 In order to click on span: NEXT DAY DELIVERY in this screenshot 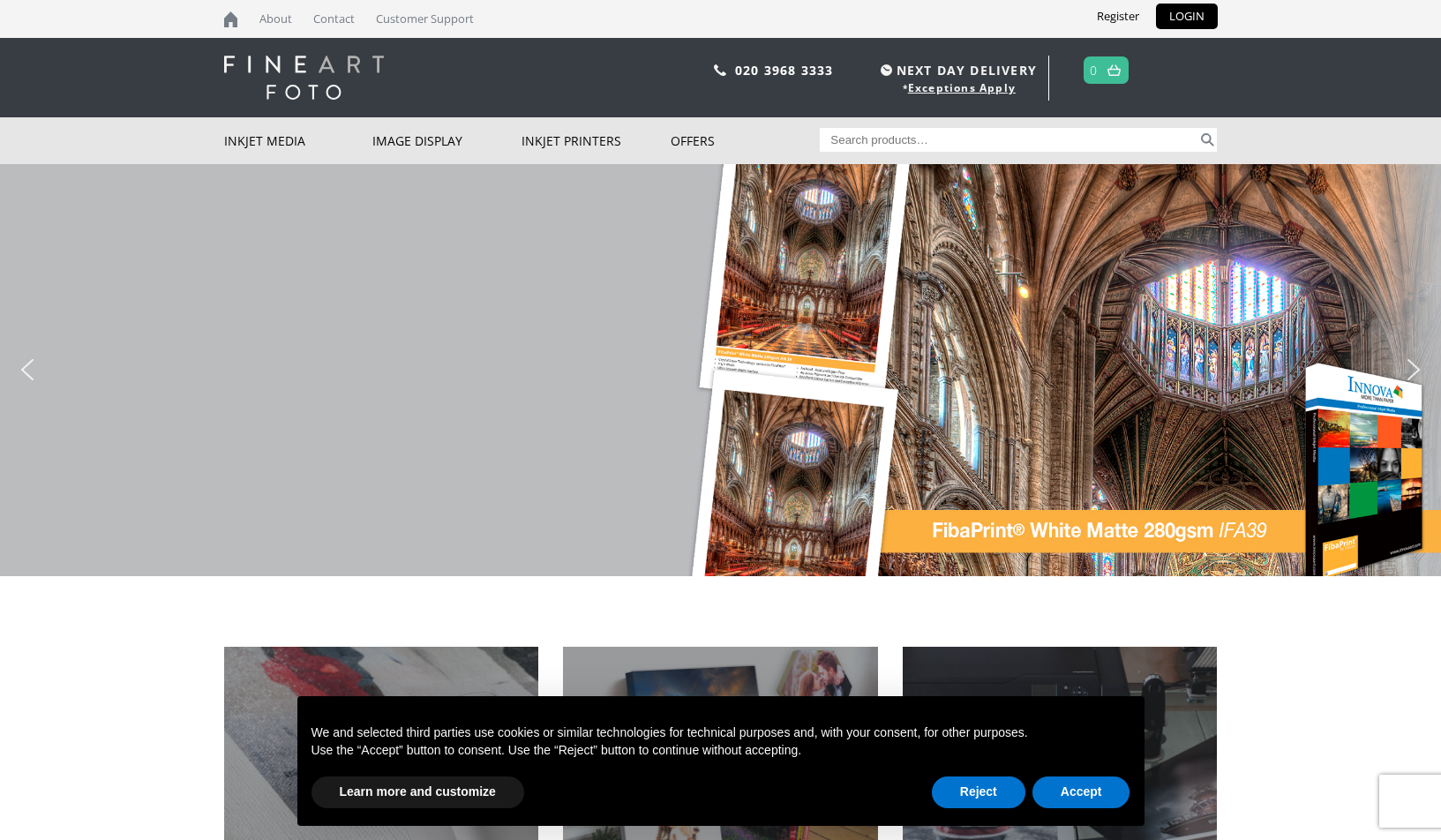, I will do `click(957, 70)`.